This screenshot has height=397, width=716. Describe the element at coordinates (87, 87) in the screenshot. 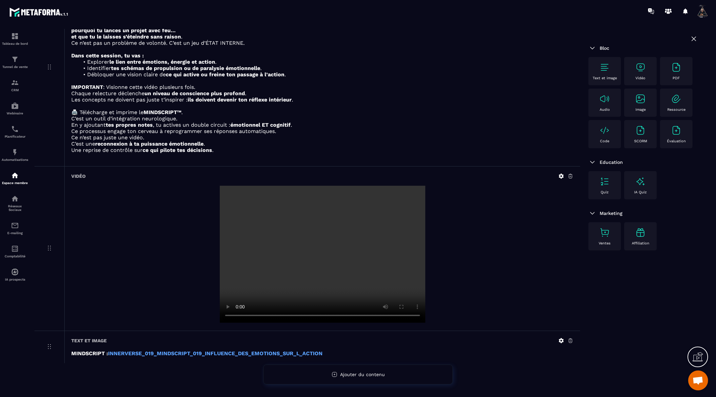

I see `strong: IMPORTANT` at that location.